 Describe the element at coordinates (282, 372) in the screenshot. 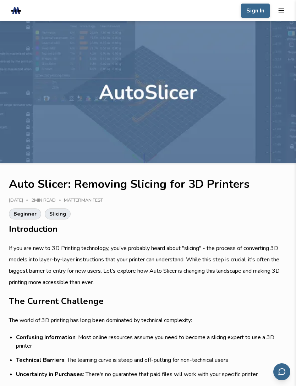

I see `button: Send feedback via email` at that location.